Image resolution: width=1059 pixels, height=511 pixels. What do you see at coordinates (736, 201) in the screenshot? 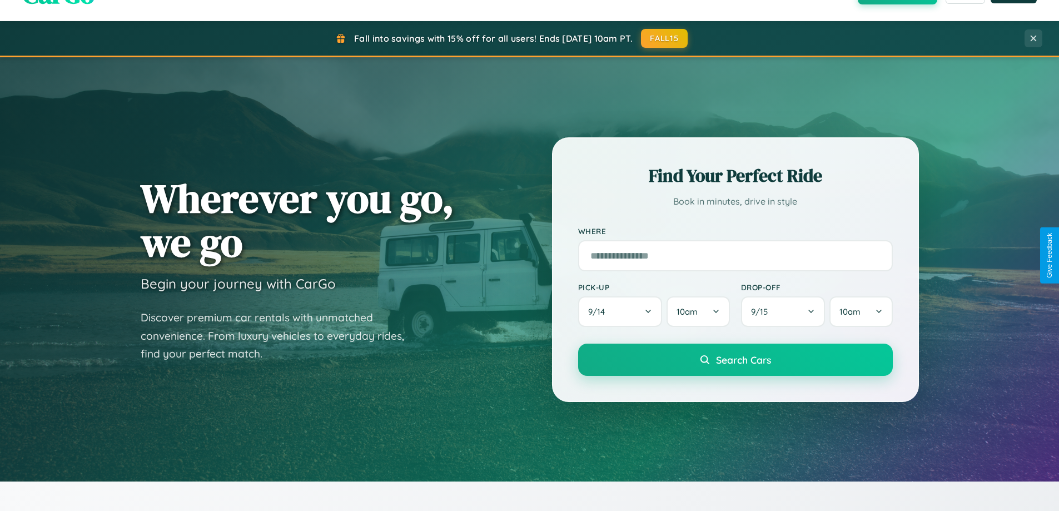
I see `p: Book in minutes, drive in style` at bounding box center [736, 201].